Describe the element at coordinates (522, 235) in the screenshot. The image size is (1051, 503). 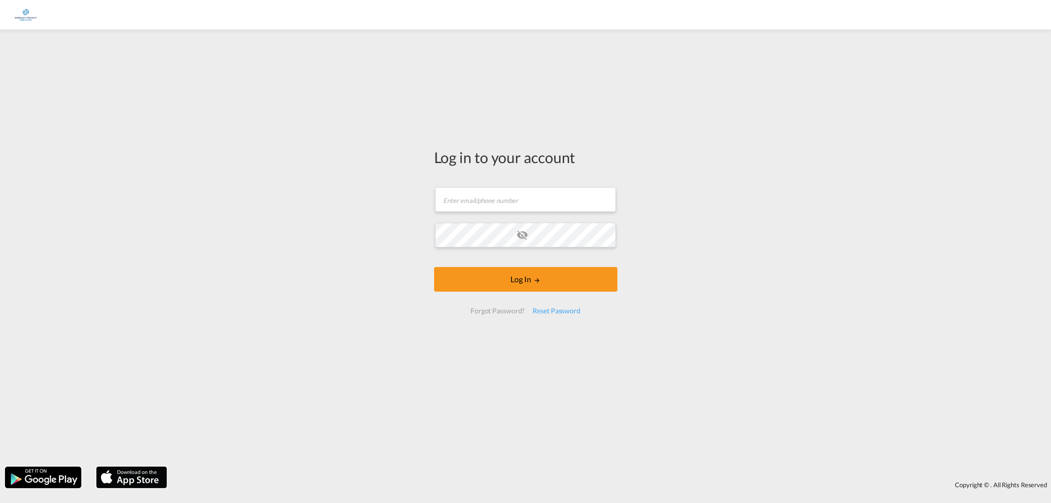
I see `md-icon: icon-eye-off` at that location.